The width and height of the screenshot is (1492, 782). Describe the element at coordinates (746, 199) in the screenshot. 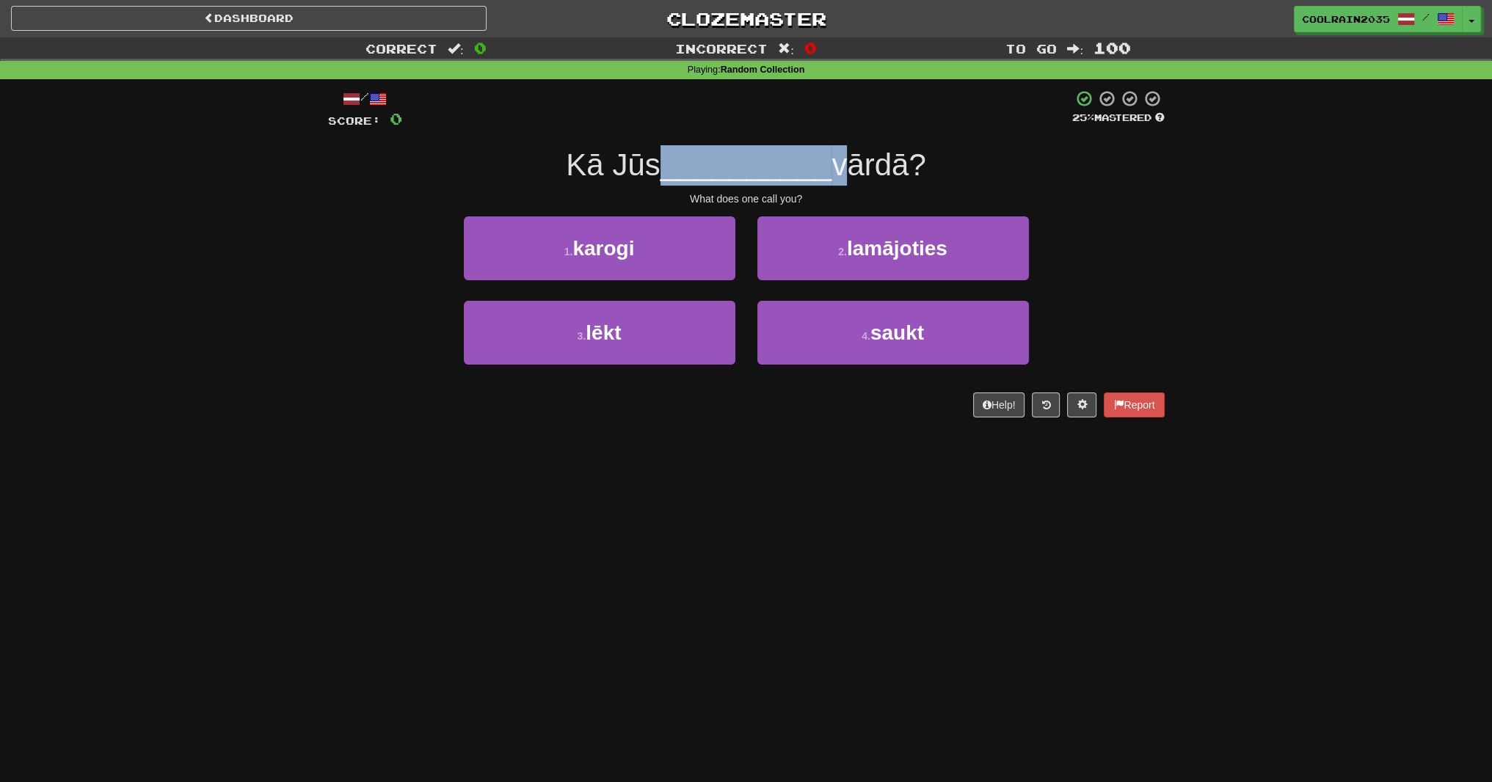

I see `div: What does one call you?` at that location.